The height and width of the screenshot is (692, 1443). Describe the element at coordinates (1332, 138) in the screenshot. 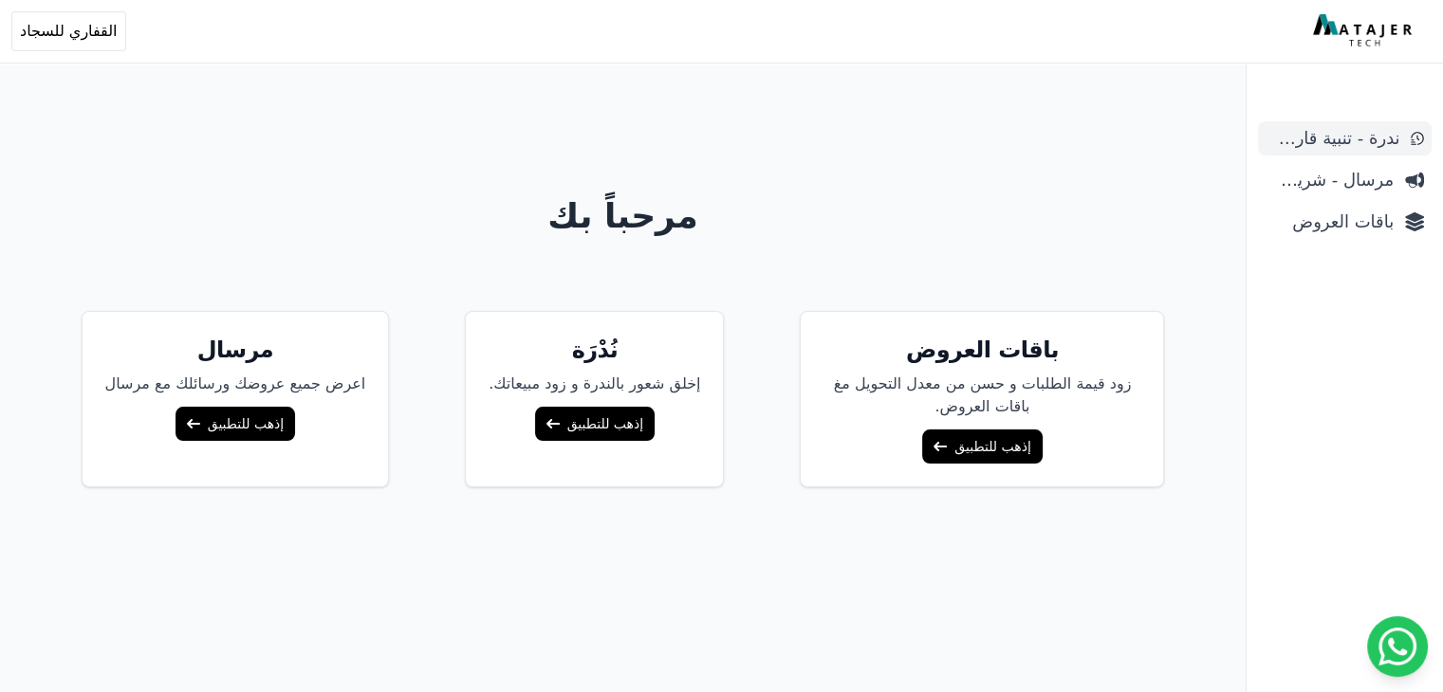

I see `span: ندرة - تنبية قارب علي النفاذ` at that location.